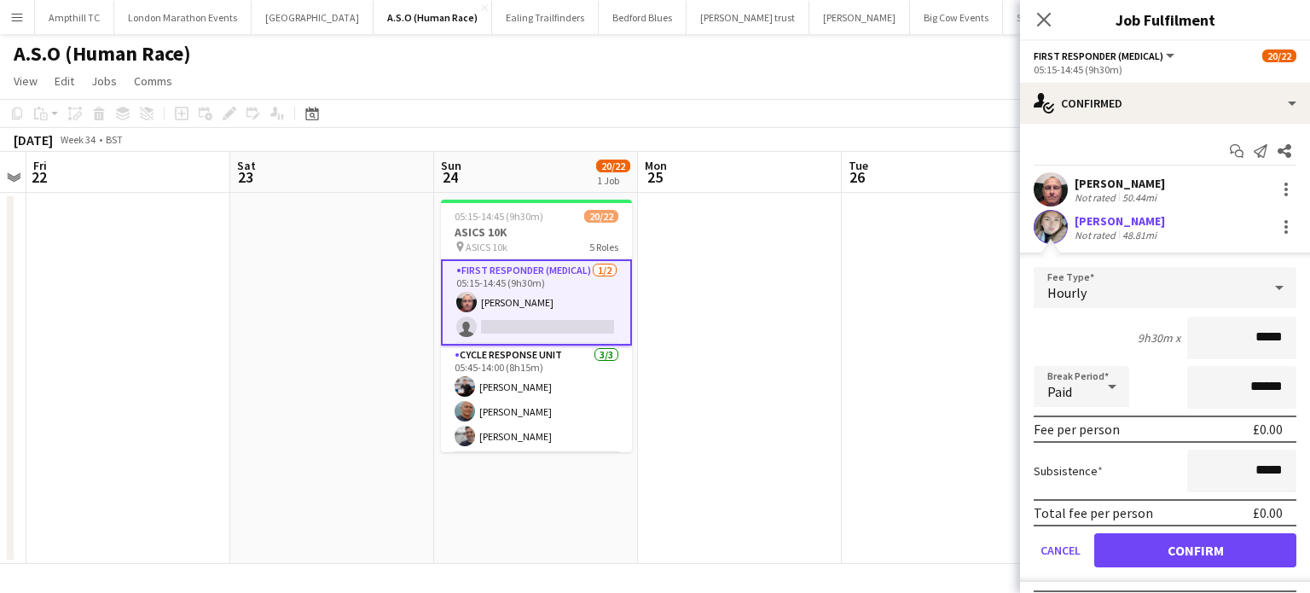 The width and height of the screenshot is (1310, 593). I want to click on label: Subsistence, so click(1068, 471).